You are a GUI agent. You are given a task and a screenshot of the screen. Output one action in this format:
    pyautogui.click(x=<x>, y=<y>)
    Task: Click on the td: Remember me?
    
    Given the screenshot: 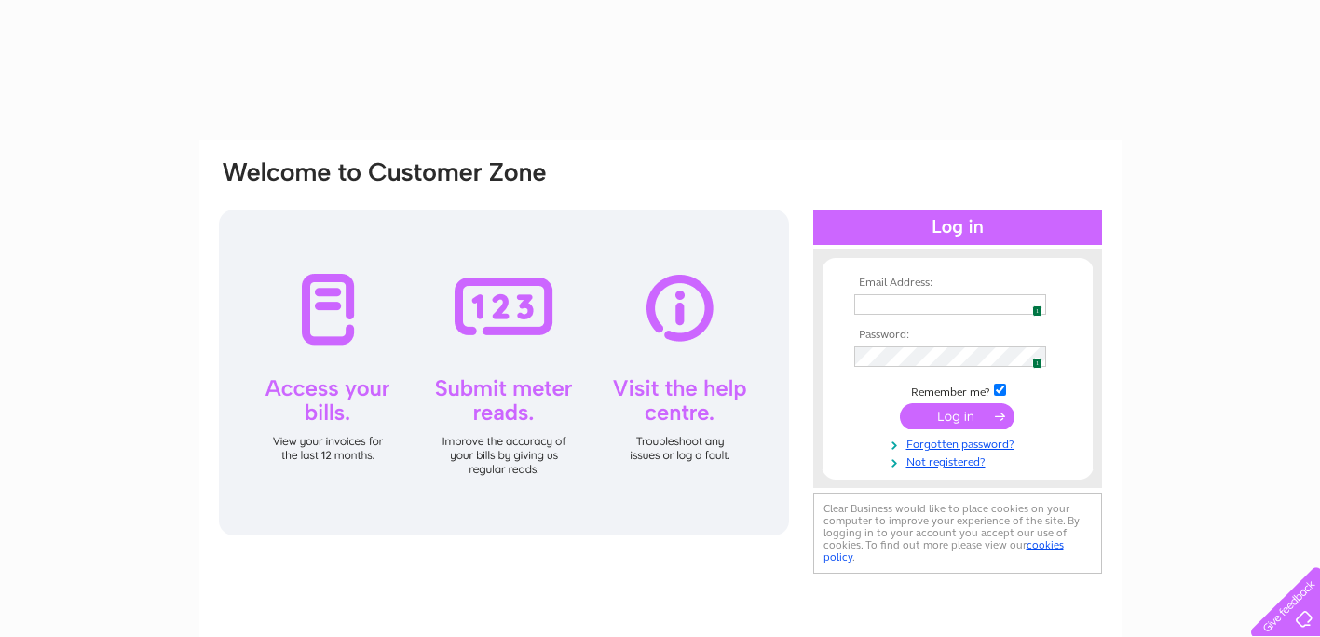 What is the action you would take?
    pyautogui.click(x=958, y=390)
    